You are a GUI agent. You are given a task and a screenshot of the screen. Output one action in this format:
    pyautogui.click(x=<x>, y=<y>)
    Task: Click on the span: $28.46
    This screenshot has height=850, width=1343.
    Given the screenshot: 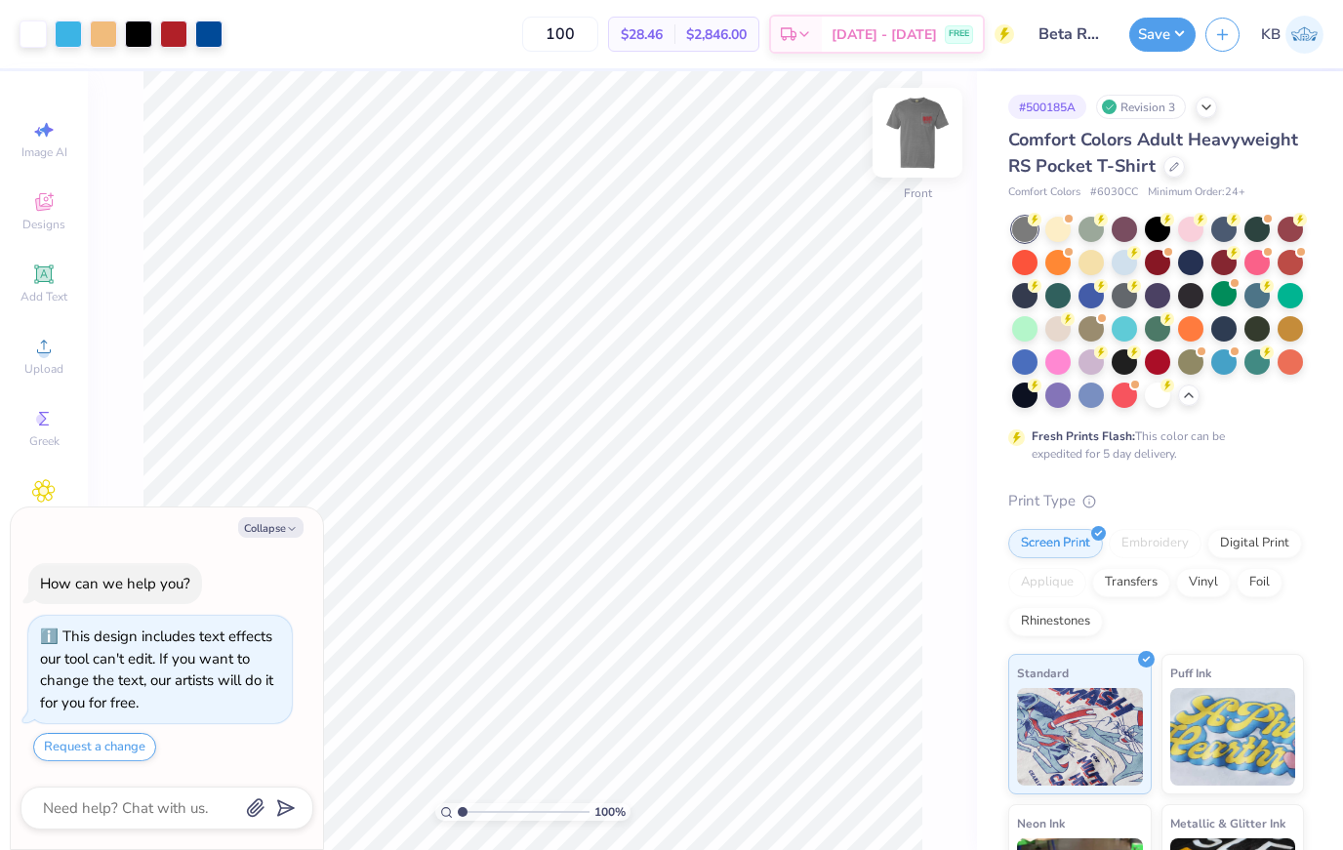 What is the action you would take?
    pyautogui.click(x=641, y=34)
    